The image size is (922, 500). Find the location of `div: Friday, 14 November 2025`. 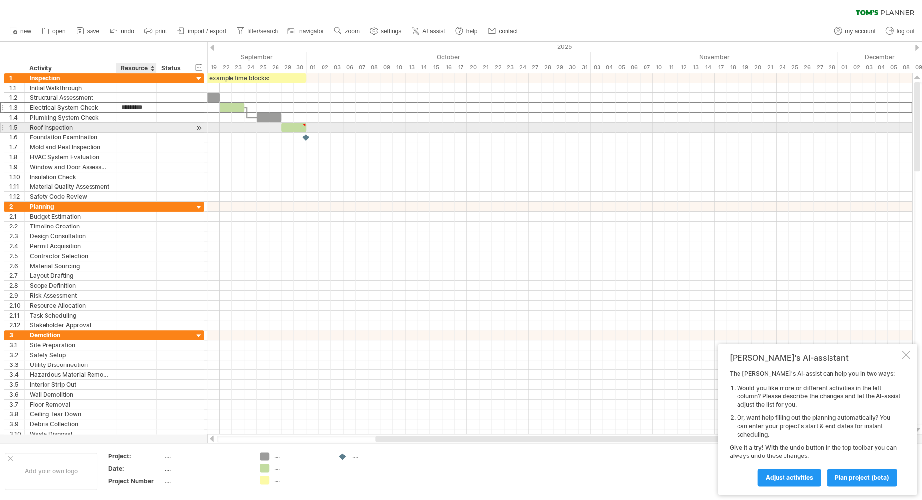

div: Friday, 14 November 2025 is located at coordinates (708, 67).